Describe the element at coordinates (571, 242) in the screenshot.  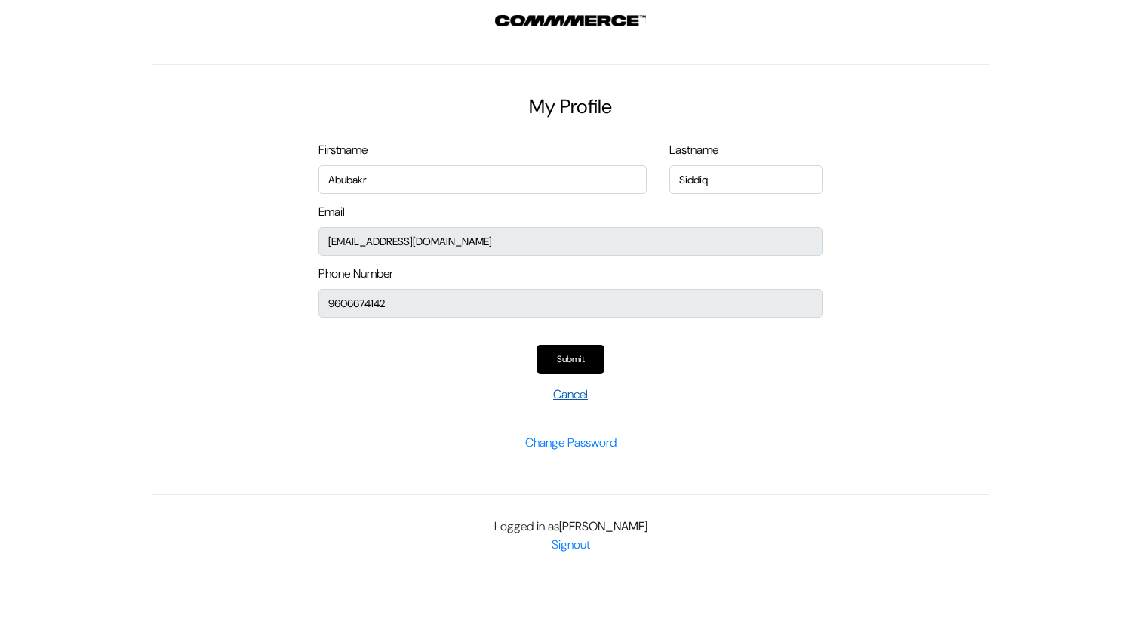
I see `input: Email` at that location.